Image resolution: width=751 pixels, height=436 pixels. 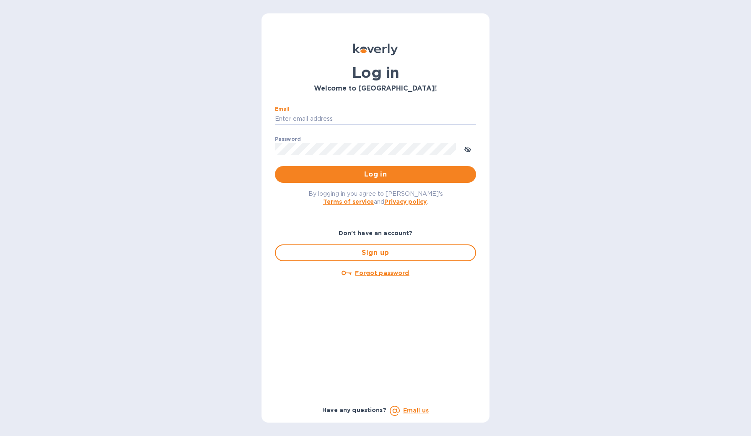 What do you see at coordinates (348, 202) in the screenshot?
I see `a: Terms of service` at bounding box center [348, 202].